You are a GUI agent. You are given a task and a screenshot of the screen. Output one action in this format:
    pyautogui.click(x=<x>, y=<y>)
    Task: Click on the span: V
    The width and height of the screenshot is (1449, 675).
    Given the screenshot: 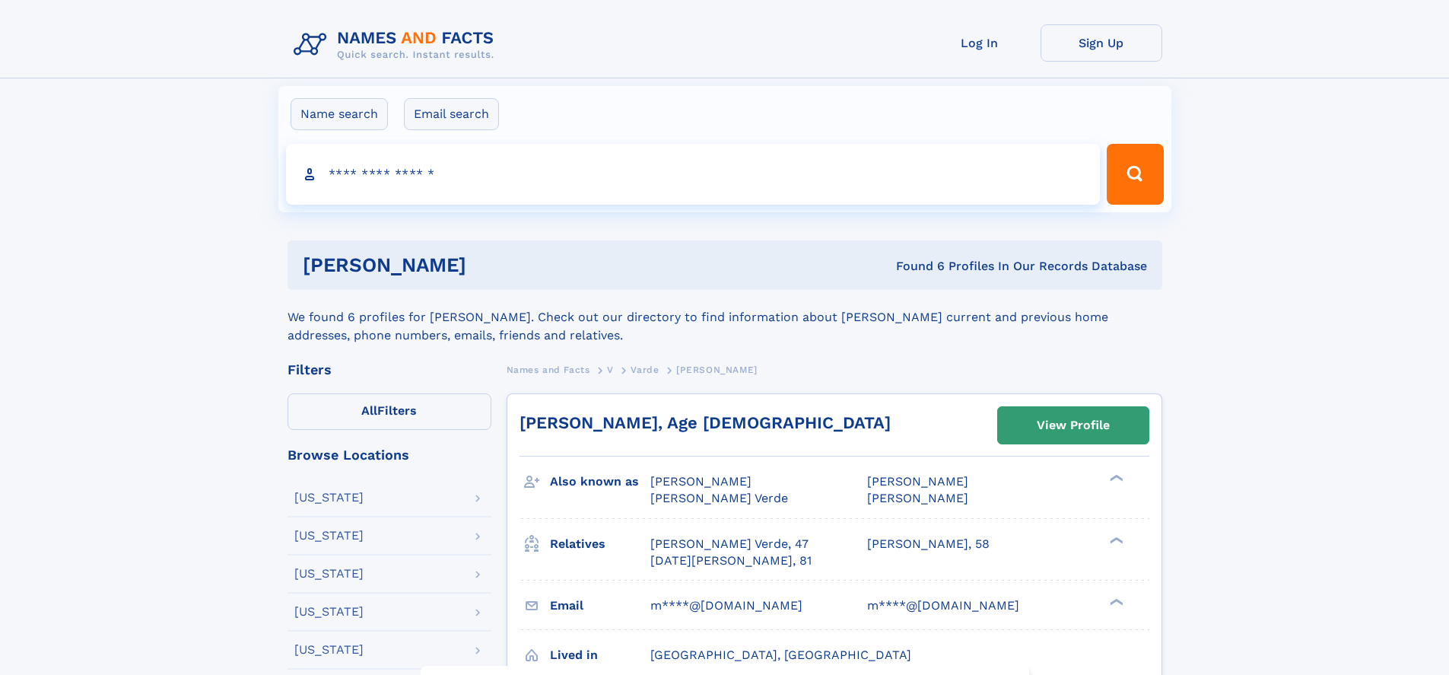 What is the action you would take?
    pyautogui.click(x=610, y=370)
    